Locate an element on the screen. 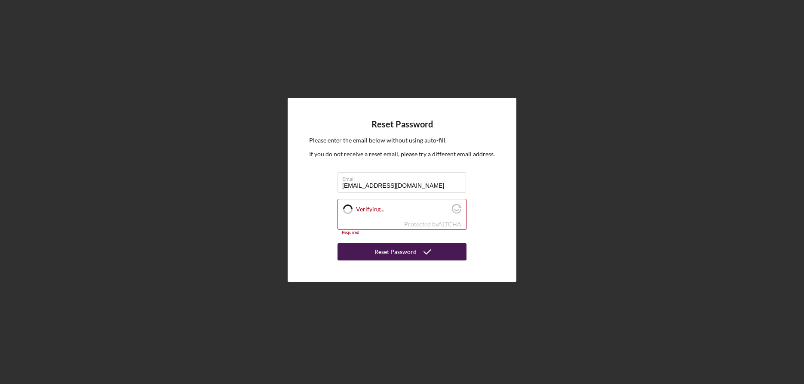 This screenshot has width=804, height=384. div: Reset Password is located at coordinates (396, 252).